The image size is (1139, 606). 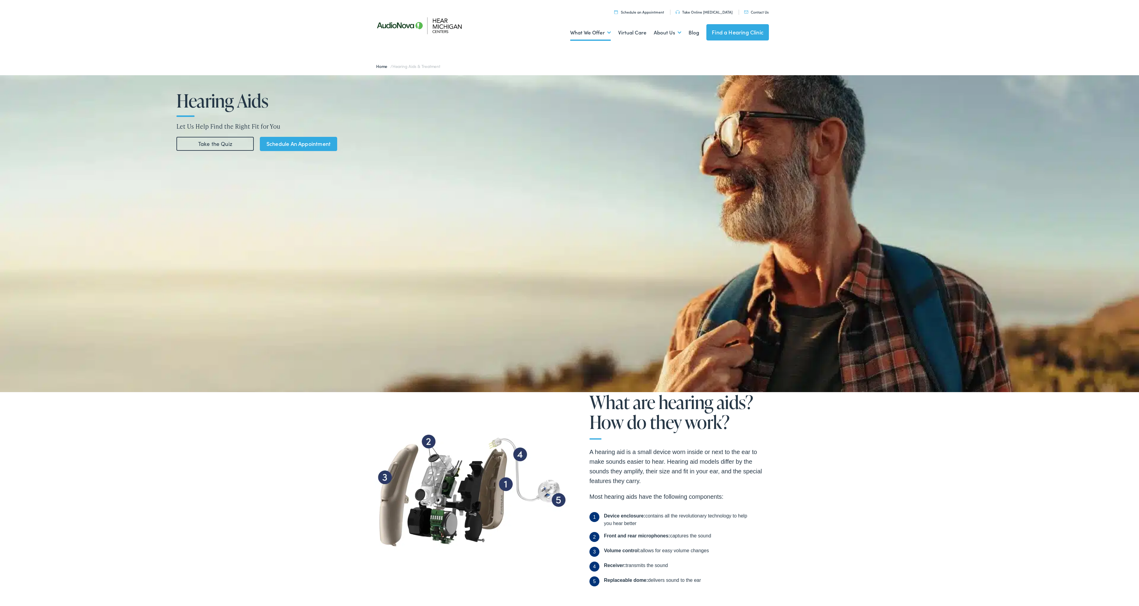 I want to click on h1: Hearing Aids, so click(x=268, y=101).